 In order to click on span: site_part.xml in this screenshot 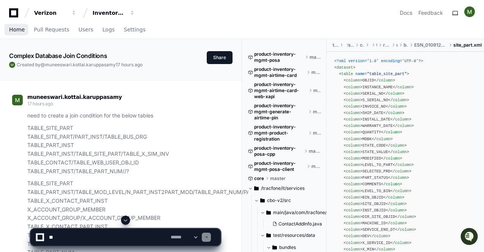, I will do `click(467, 45)`.